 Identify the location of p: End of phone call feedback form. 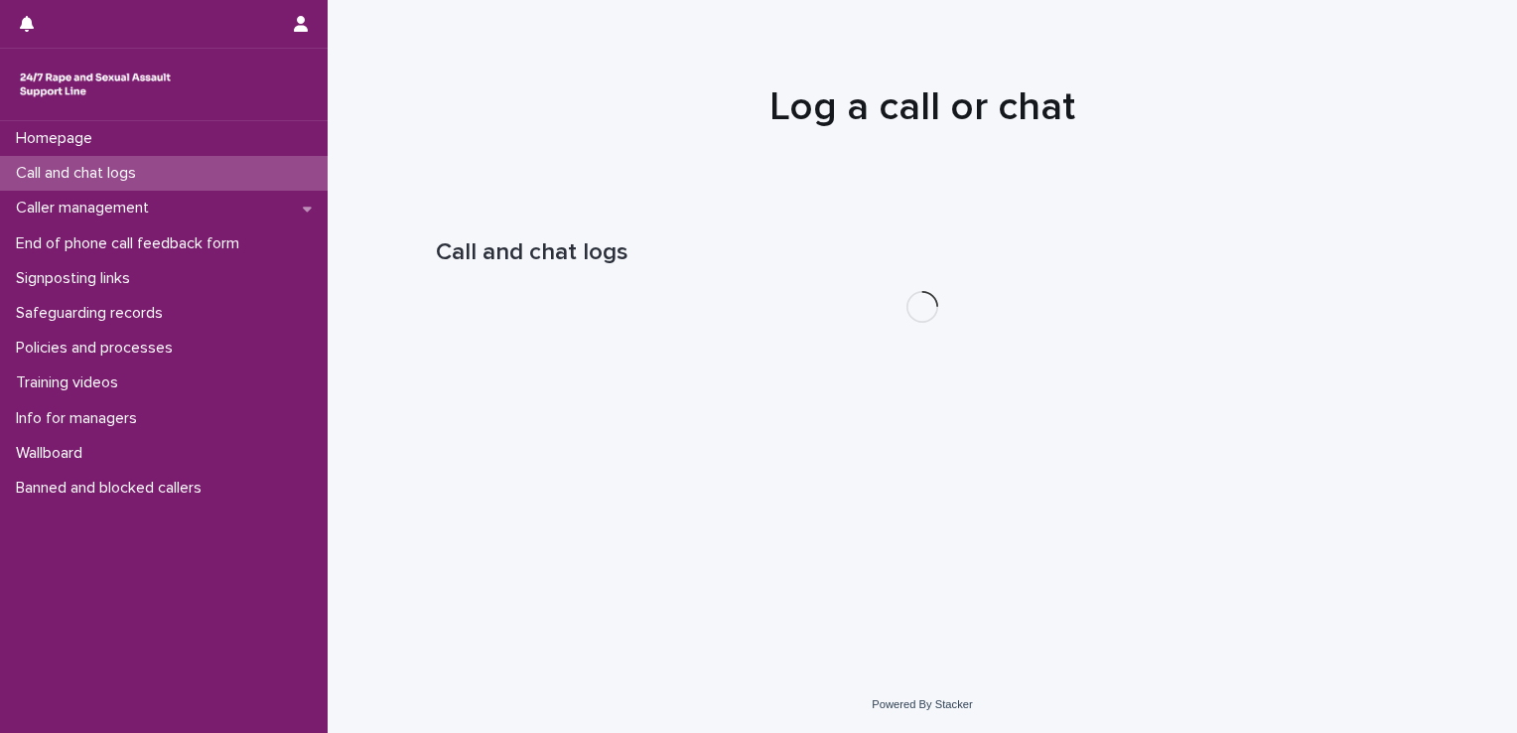
(131, 243).